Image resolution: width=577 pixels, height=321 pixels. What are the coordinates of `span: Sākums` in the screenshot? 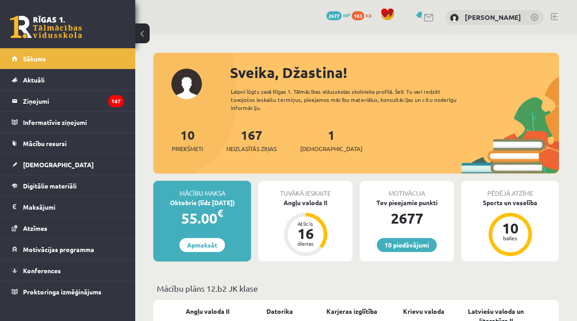 It's located at (34, 59).